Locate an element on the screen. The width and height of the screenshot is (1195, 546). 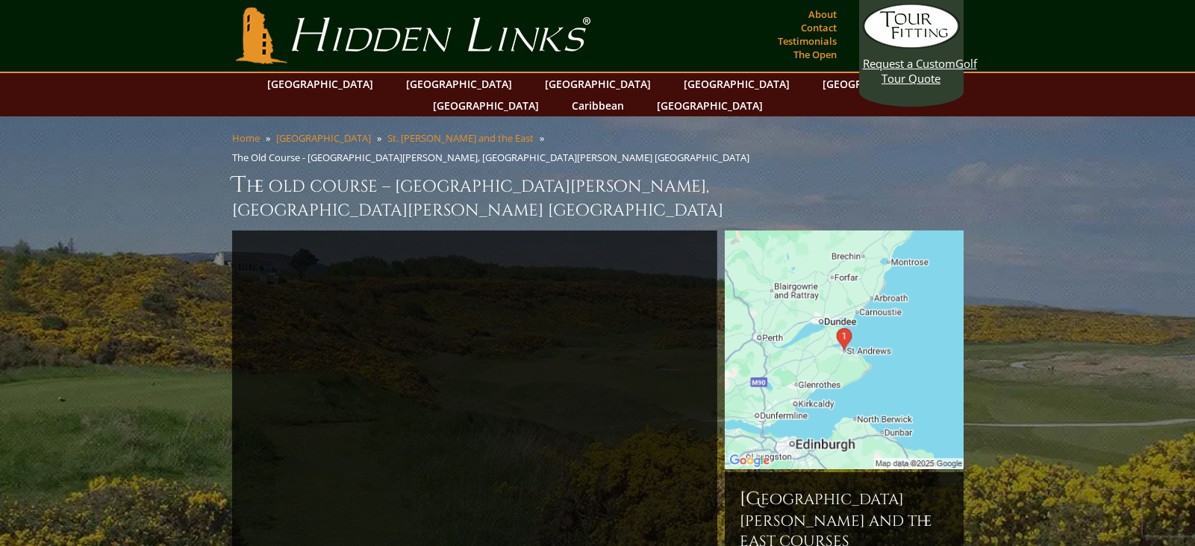
a: The Open is located at coordinates (815, 54).